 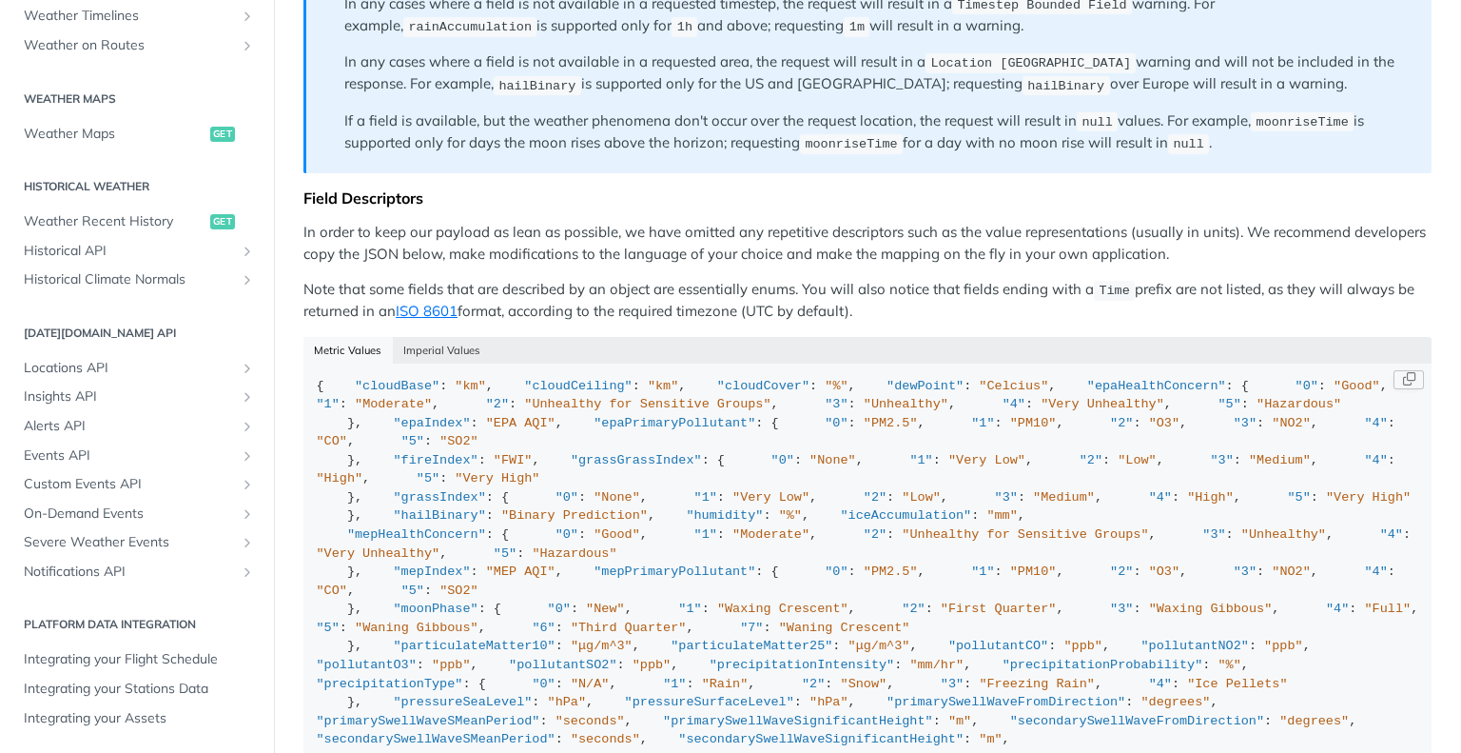 I want to click on span: "SO2", so click(x=459, y=441).